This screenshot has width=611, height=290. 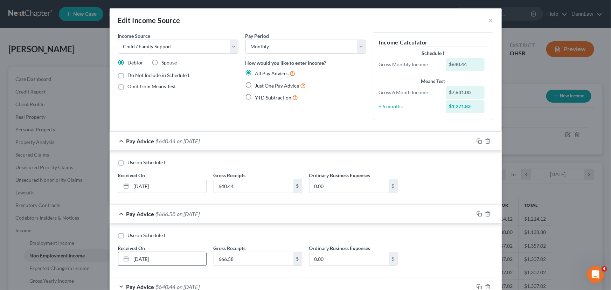 What do you see at coordinates (166, 214) in the screenshot?
I see `span: $666.58` at bounding box center [166, 214].